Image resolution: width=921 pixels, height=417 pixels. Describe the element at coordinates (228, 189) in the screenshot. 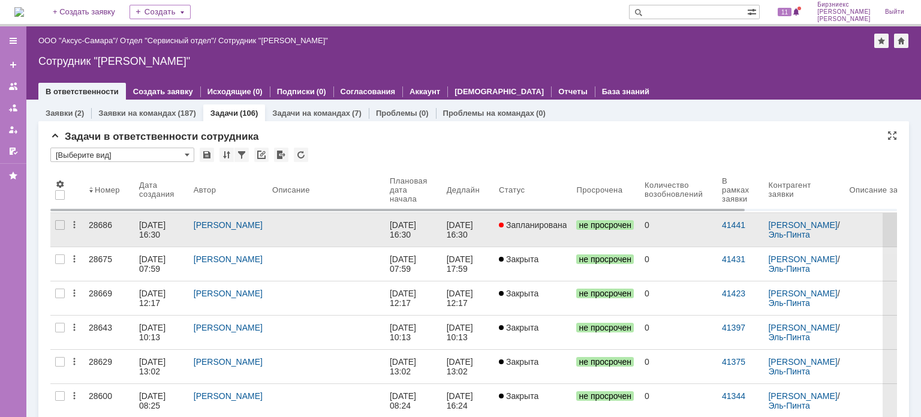

I see `th: Автор` at that location.